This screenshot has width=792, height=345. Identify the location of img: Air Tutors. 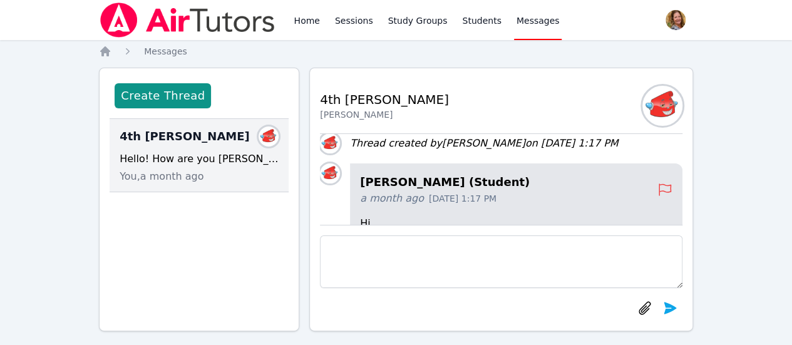
(187, 20).